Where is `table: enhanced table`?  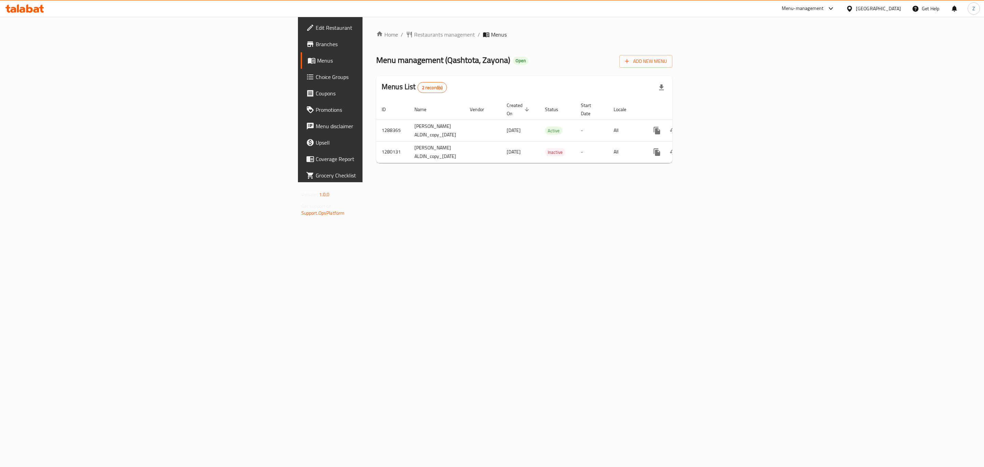 table: enhanced table is located at coordinates (548, 131).